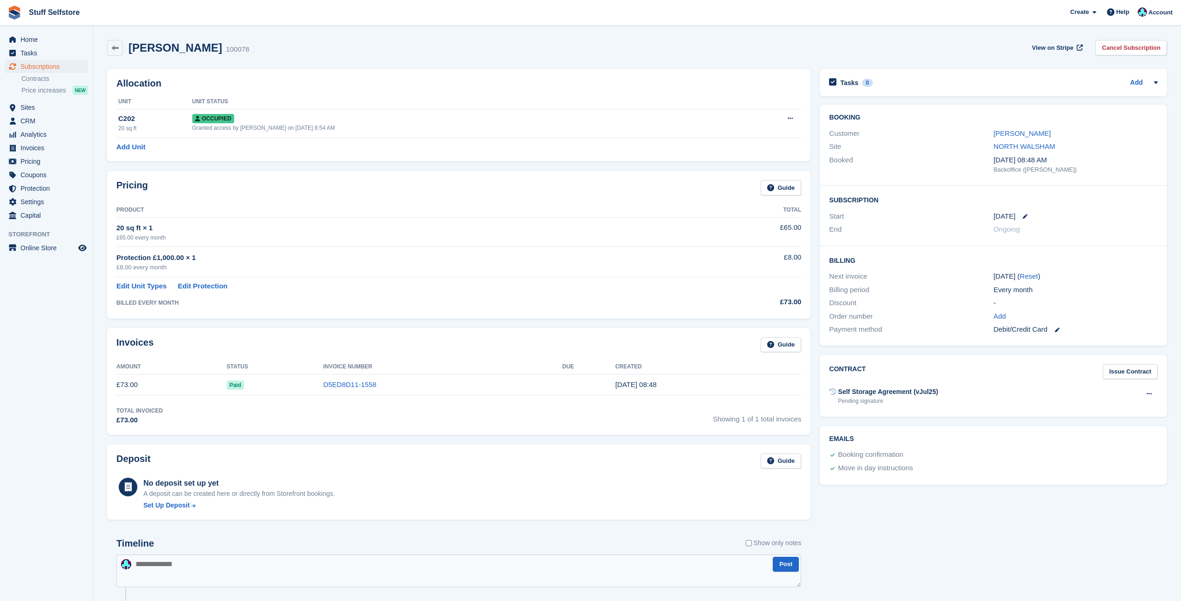 The width and height of the screenshot is (1181, 601). Describe the element at coordinates (1075, 290) in the screenshot. I see `div: Every month` at that location.